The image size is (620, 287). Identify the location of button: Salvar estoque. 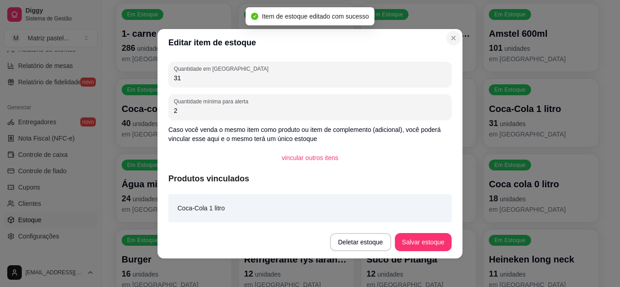
(423, 242).